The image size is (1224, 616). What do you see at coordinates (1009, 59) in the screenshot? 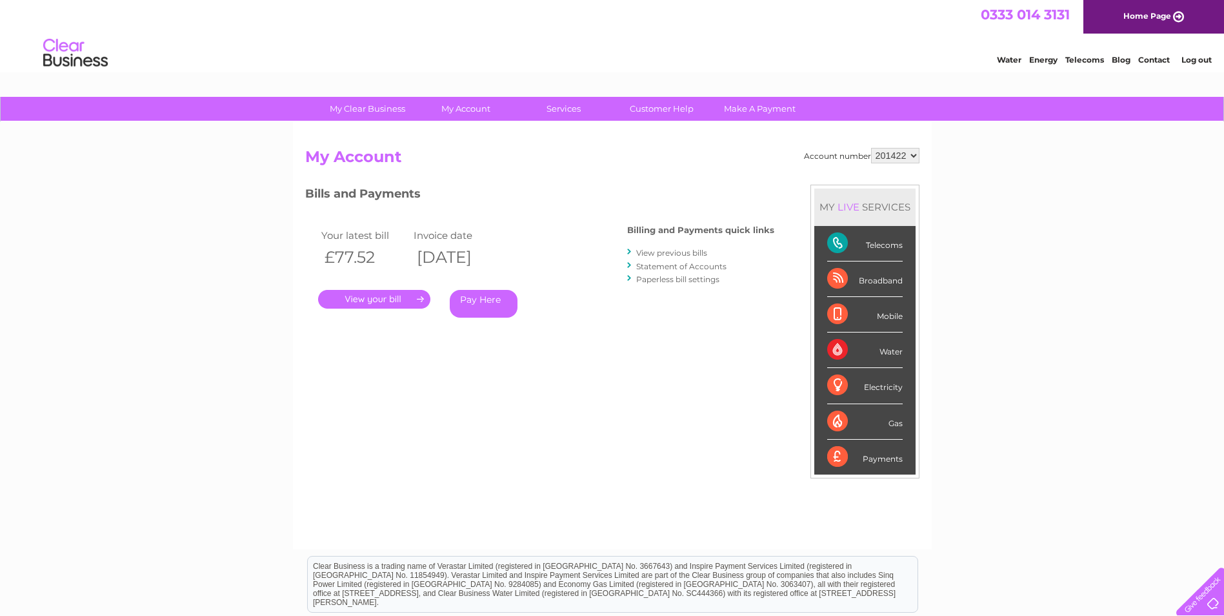
I see `a: Water` at bounding box center [1009, 59].